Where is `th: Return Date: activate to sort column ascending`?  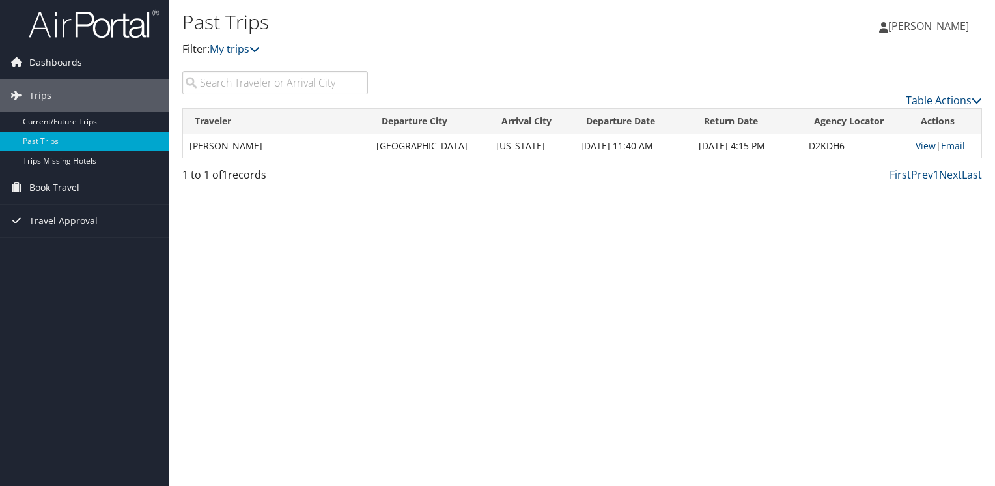
th: Return Date: activate to sort column ascending is located at coordinates (747, 121).